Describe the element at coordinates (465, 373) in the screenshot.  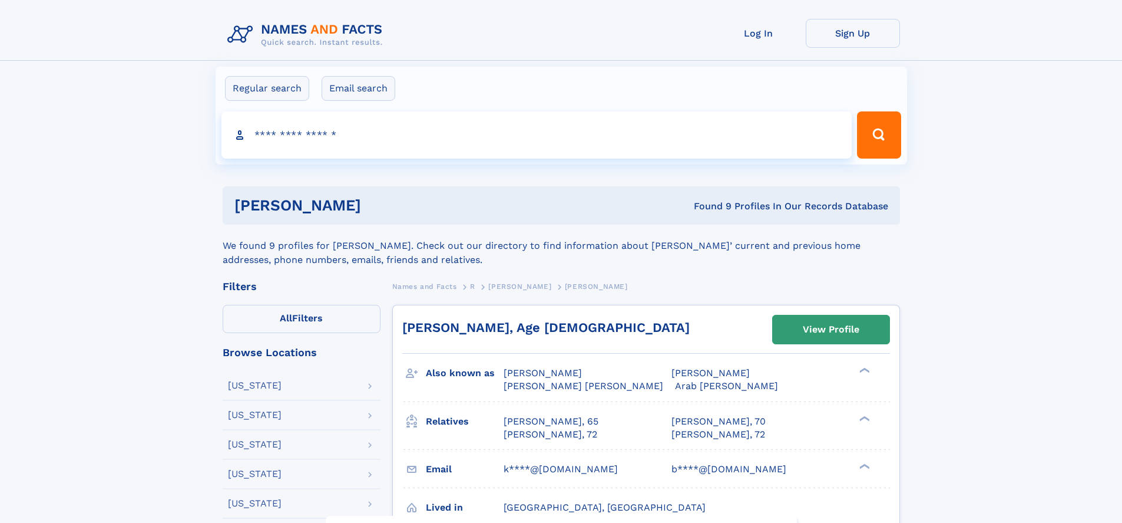
I see `h3: Also known as` at that location.